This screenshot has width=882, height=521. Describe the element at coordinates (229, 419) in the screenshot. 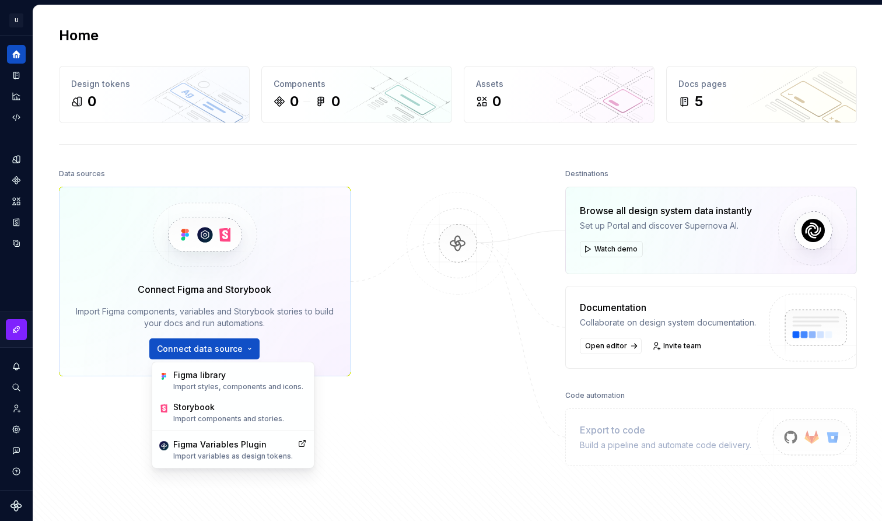

I see `p: Import components and stories.` at that location.